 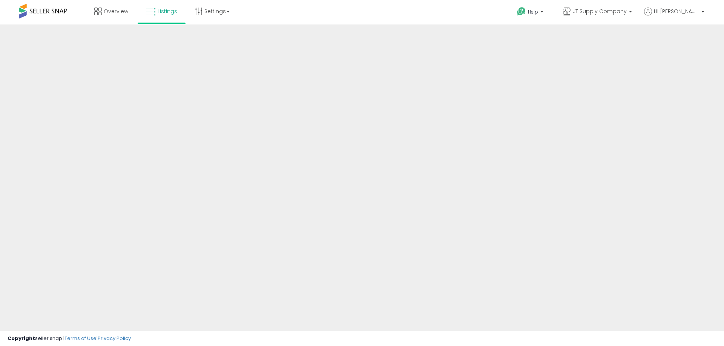 What do you see at coordinates (599, 11) in the screenshot?
I see `span: JT Supply Company` at bounding box center [599, 11].